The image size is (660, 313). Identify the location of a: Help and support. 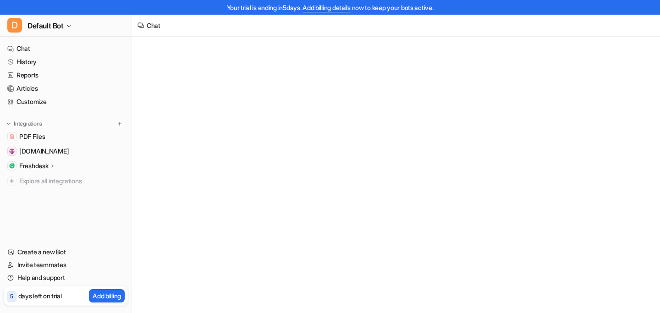
(66, 278).